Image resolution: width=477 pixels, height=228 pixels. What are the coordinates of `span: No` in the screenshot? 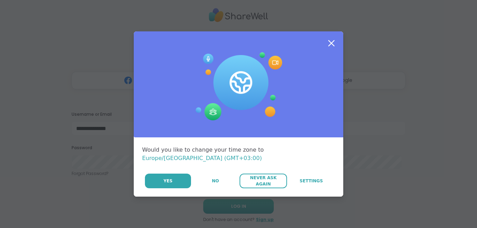 It's located at (215, 181).